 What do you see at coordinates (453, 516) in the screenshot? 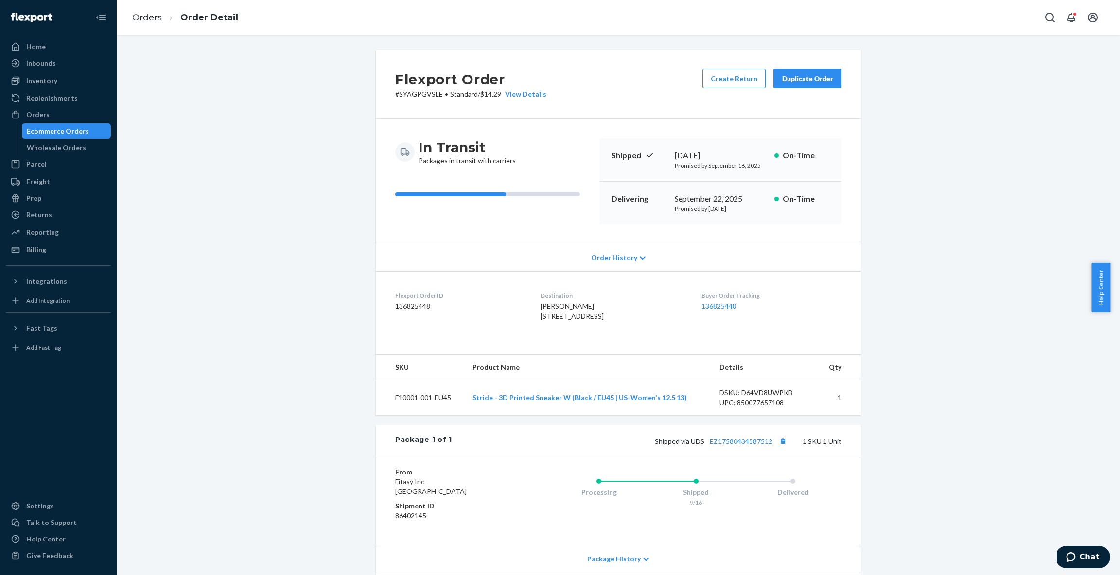
I see `dd: 86402145` at bounding box center [453, 516].